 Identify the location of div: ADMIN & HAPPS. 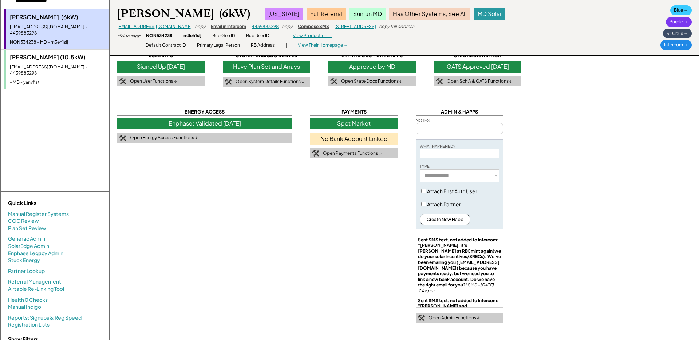
(459, 112).